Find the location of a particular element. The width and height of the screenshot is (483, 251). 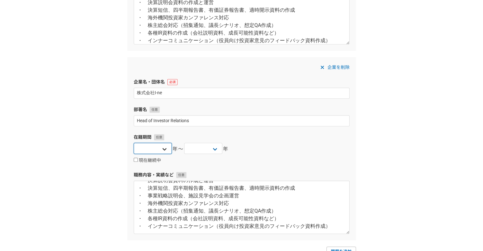

label: 企業名・団体名 is located at coordinates (241, 82).